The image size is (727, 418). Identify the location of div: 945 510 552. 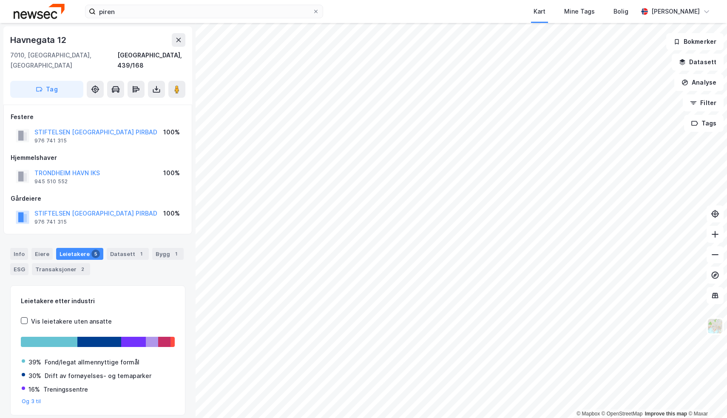
(51, 182).